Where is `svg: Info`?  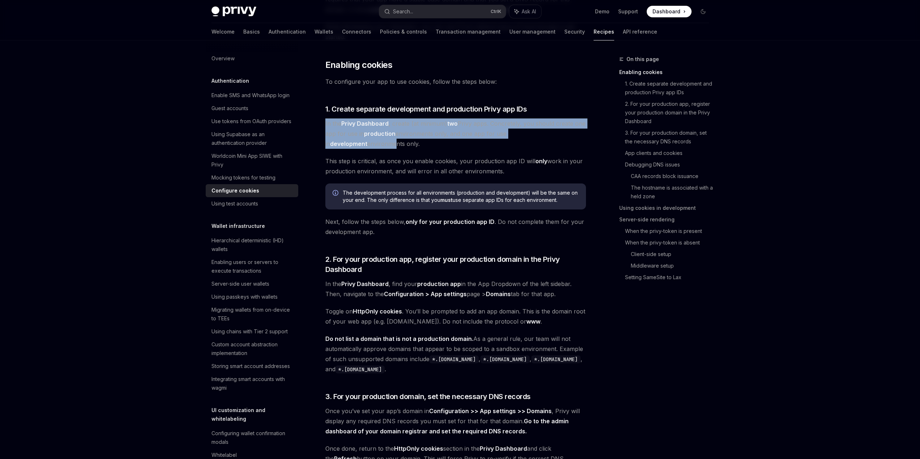 svg: Info is located at coordinates (336, 194).